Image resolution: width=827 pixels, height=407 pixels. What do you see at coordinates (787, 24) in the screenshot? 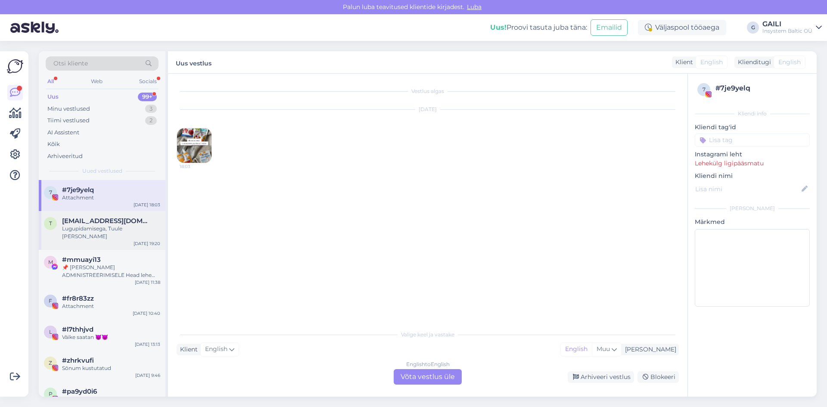
I see `div: GAILI` at bounding box center [787, 24].